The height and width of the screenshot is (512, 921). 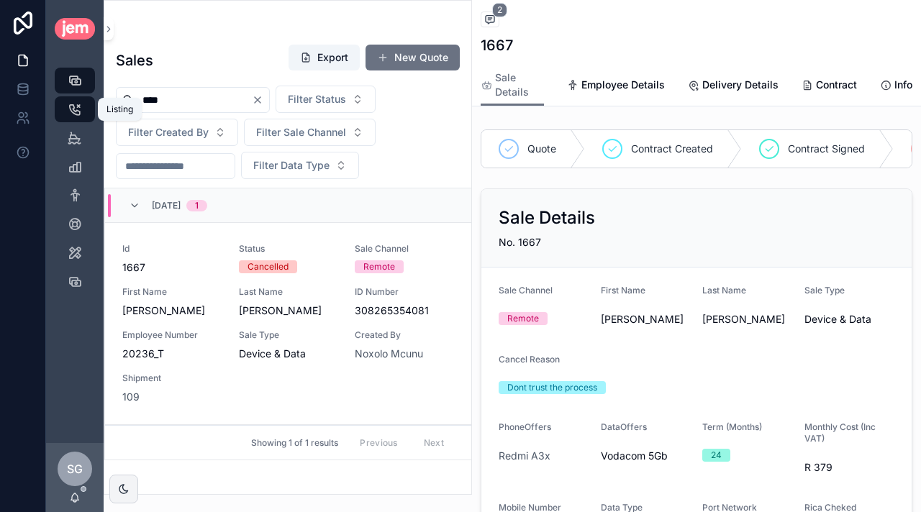 I want to click on button: Clear, so click(x=260, y=100).